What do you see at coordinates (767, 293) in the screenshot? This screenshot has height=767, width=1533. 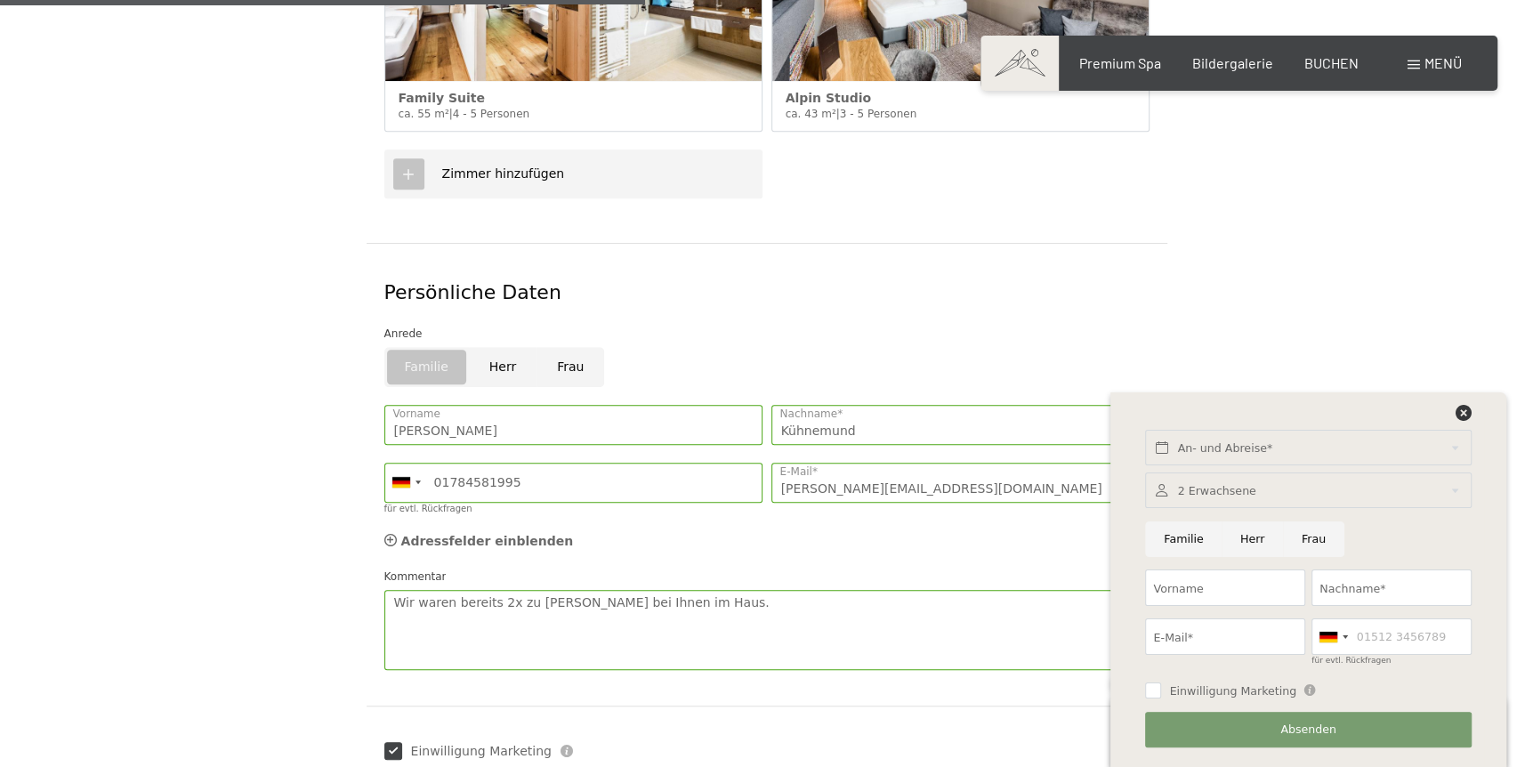 I see `div: Persönliche Daten` at bounding box center [767, 293].